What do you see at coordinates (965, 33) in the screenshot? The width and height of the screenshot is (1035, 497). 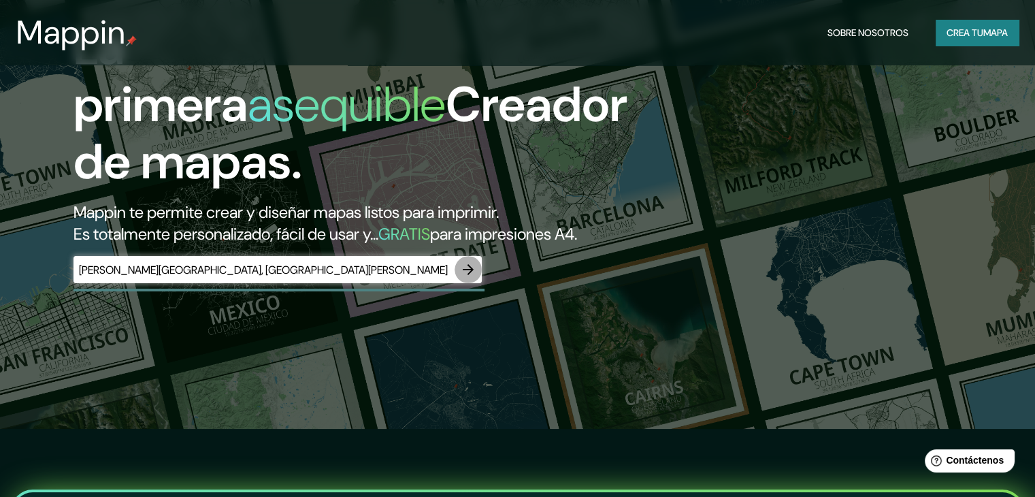 I see `font: Crea tu` at bounding box center [965, 33].